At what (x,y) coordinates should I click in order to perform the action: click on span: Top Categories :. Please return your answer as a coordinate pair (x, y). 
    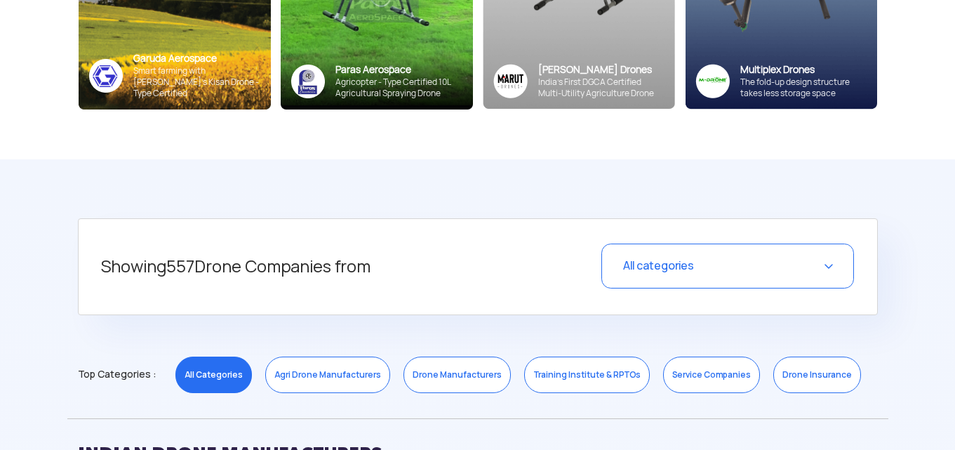
    Looking at the image, I should click on (116, 374).